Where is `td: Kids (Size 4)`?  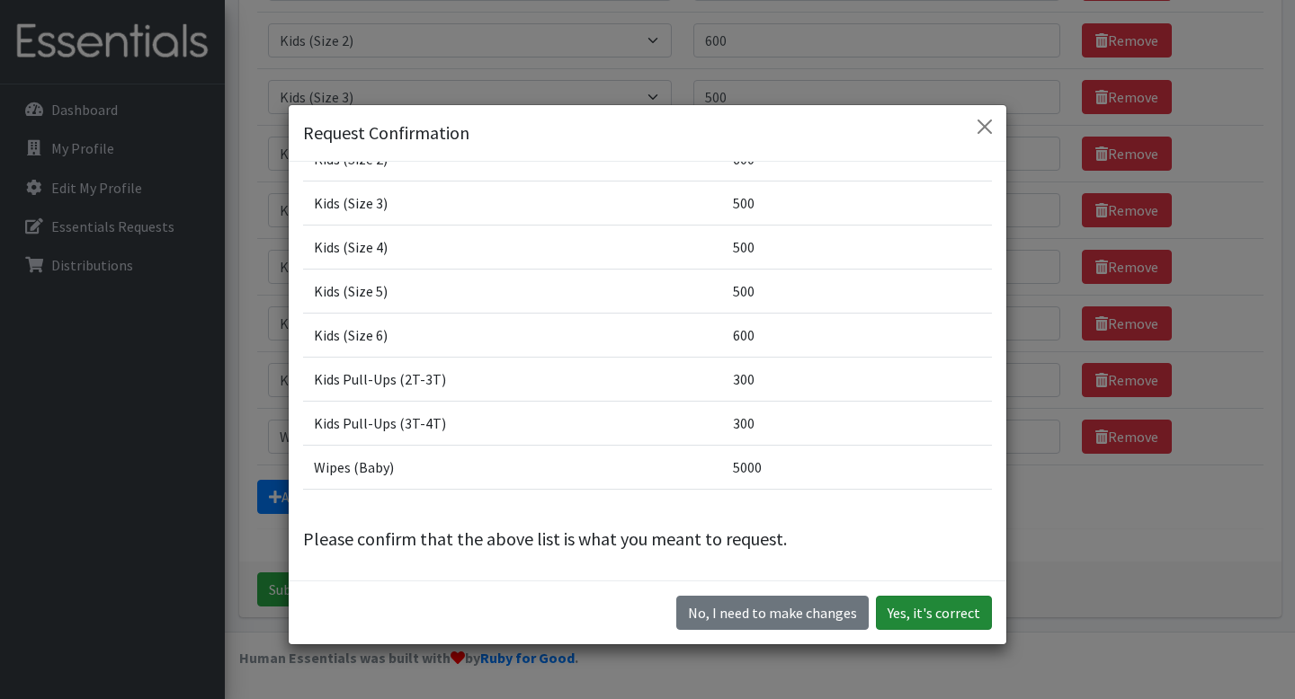 td: Kids (Size 4) is located at coordinates (512, 246).